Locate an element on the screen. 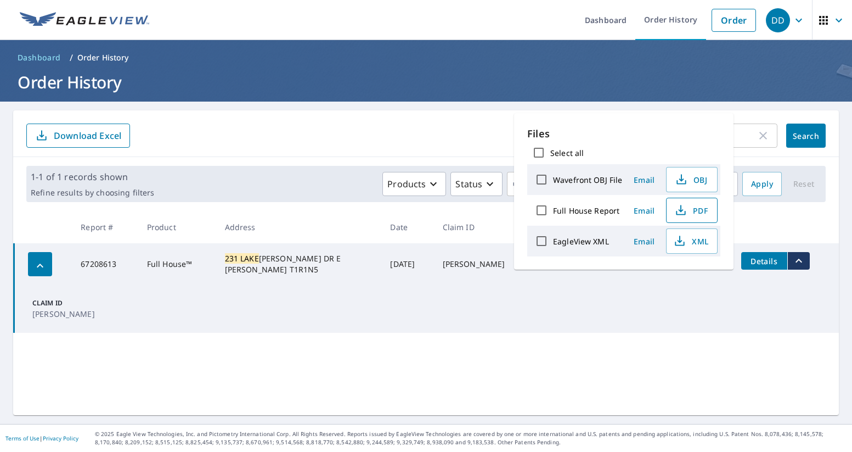 This screenshot has height=452, width=852. button: XML is located at coordinates (692, 241).